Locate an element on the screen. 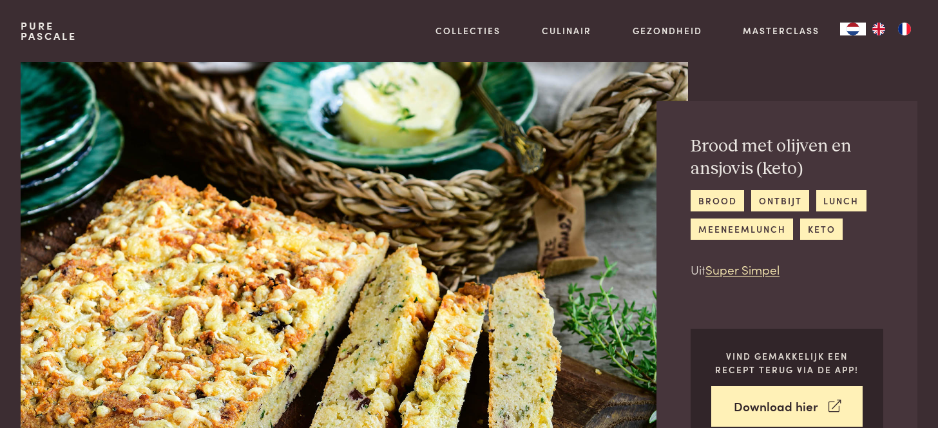 The height and width of the screenshot is (428, 938). p: Uit is located at coordinates (787, 269).